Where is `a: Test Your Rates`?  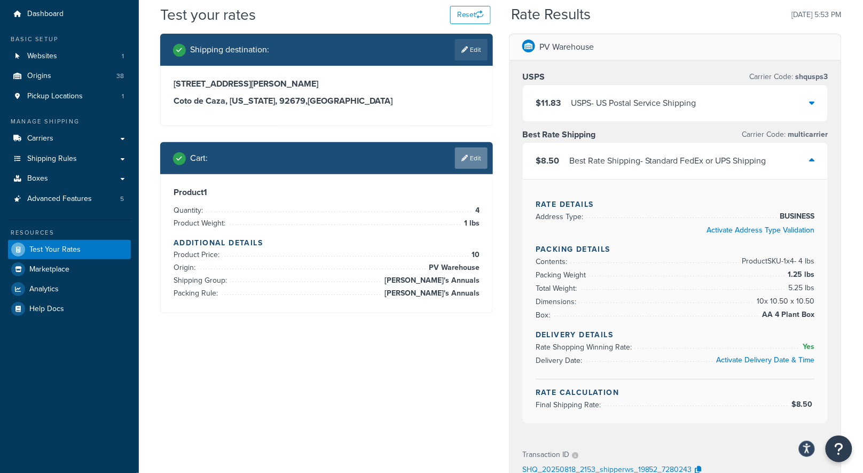
a: Test Your Rates is located at coordinates (69, 250).